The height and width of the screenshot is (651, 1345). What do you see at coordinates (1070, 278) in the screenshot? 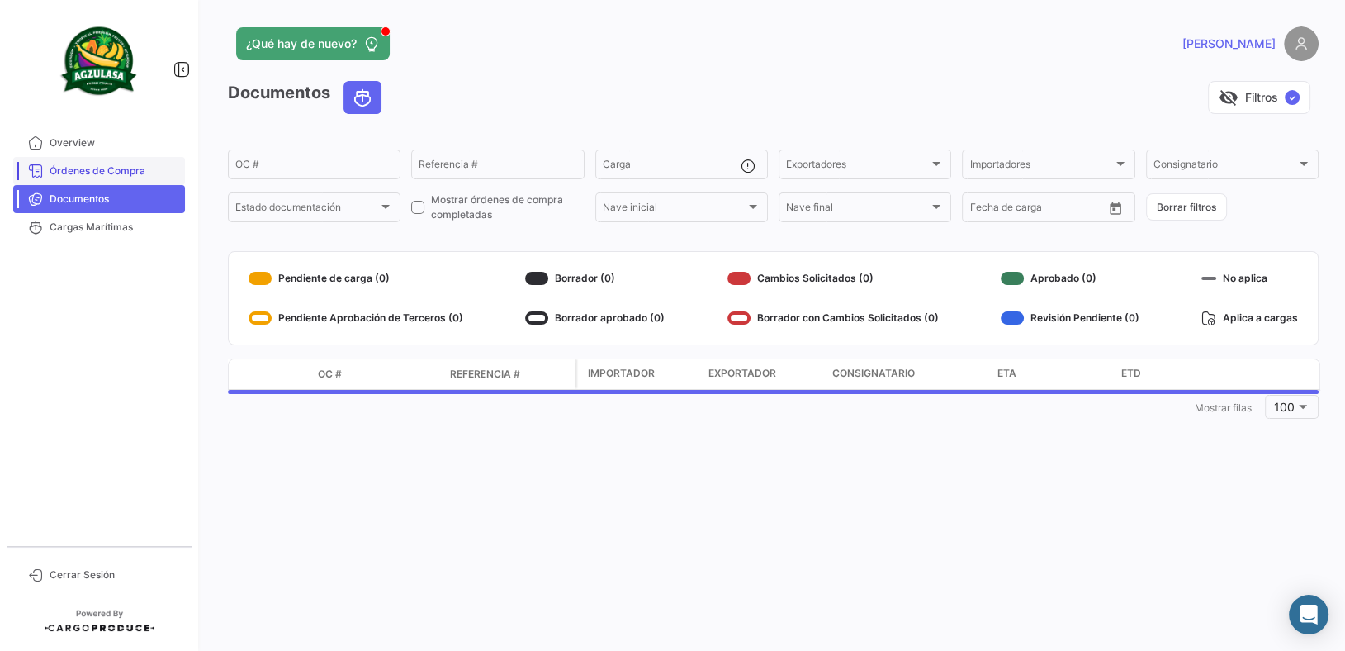
I see `div: Aprobado (0)` at bounding box center [1070, 278].